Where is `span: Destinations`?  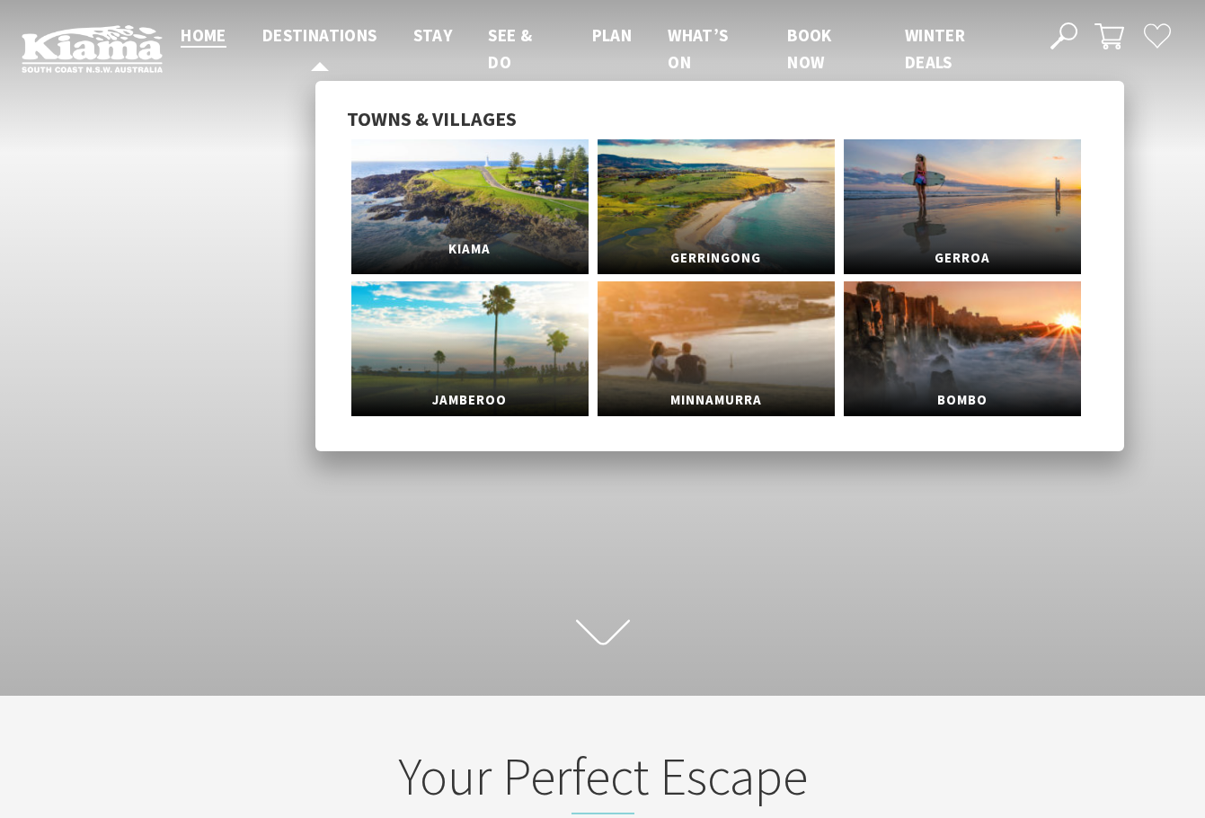 span: Destinations is located at coordinates (320, 35).